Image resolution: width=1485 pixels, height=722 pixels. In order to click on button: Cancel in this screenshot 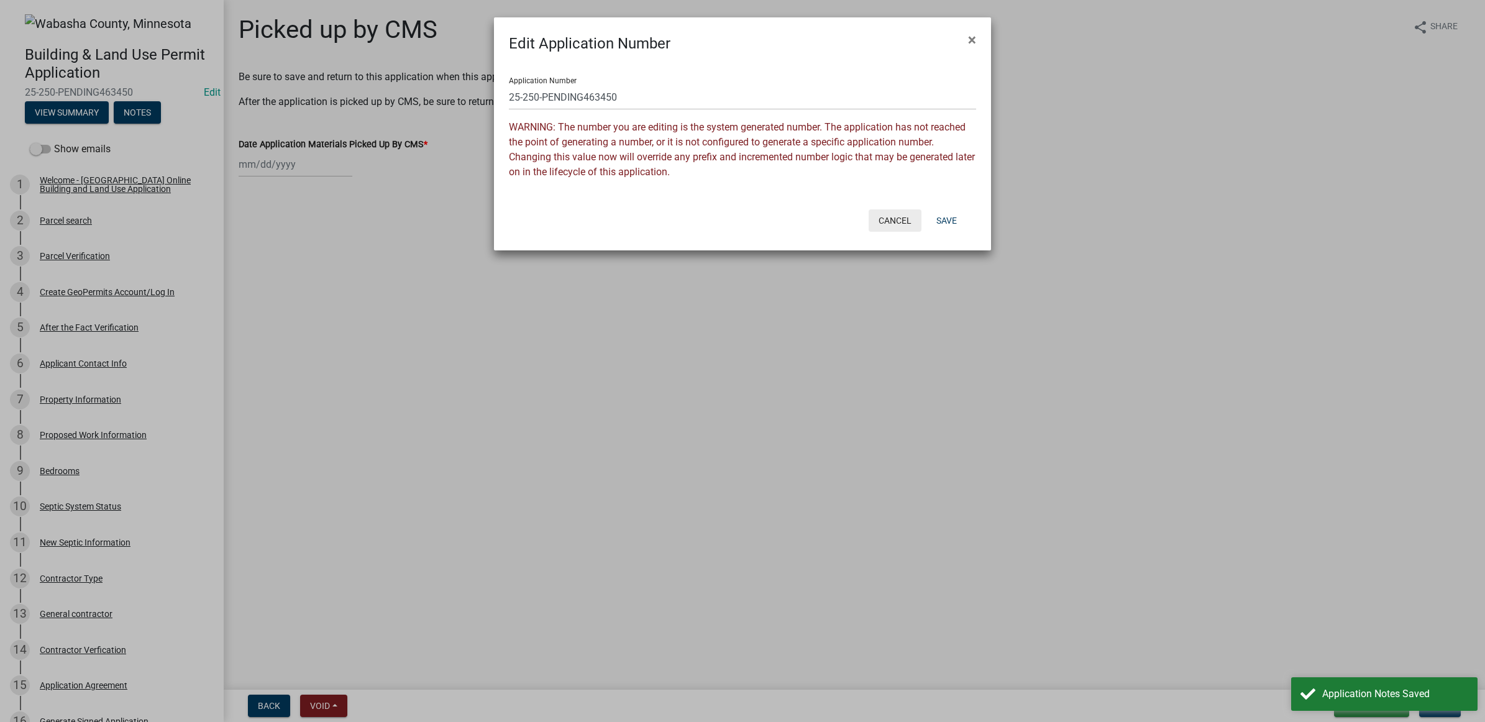, I will do `click(895, 221)`.